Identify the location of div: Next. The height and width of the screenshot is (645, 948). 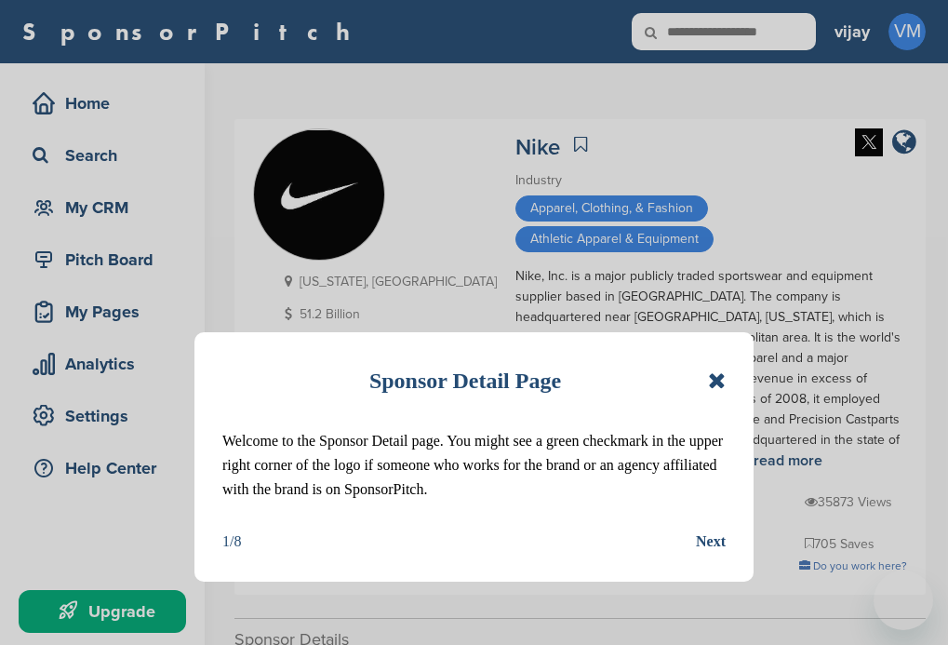
(711, 541).